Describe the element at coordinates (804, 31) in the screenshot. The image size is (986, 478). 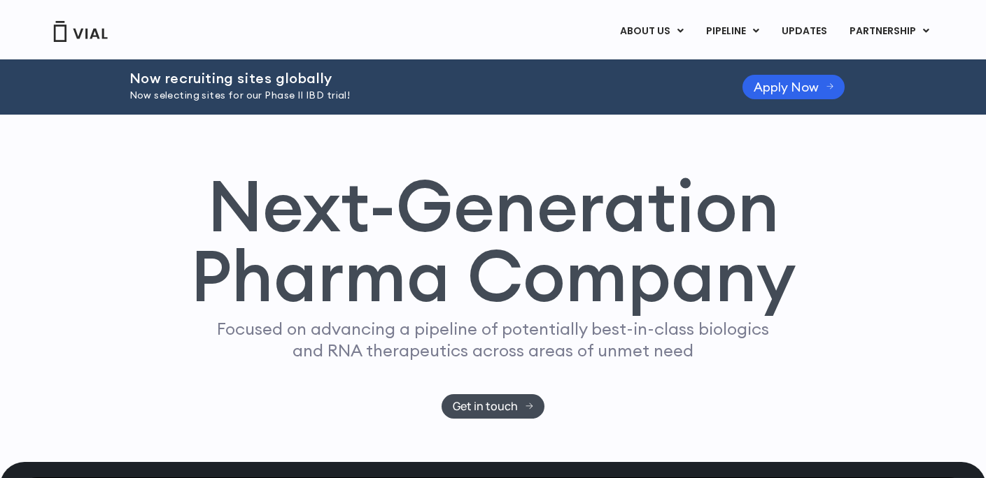
I see `a: UPDATES` at that location.